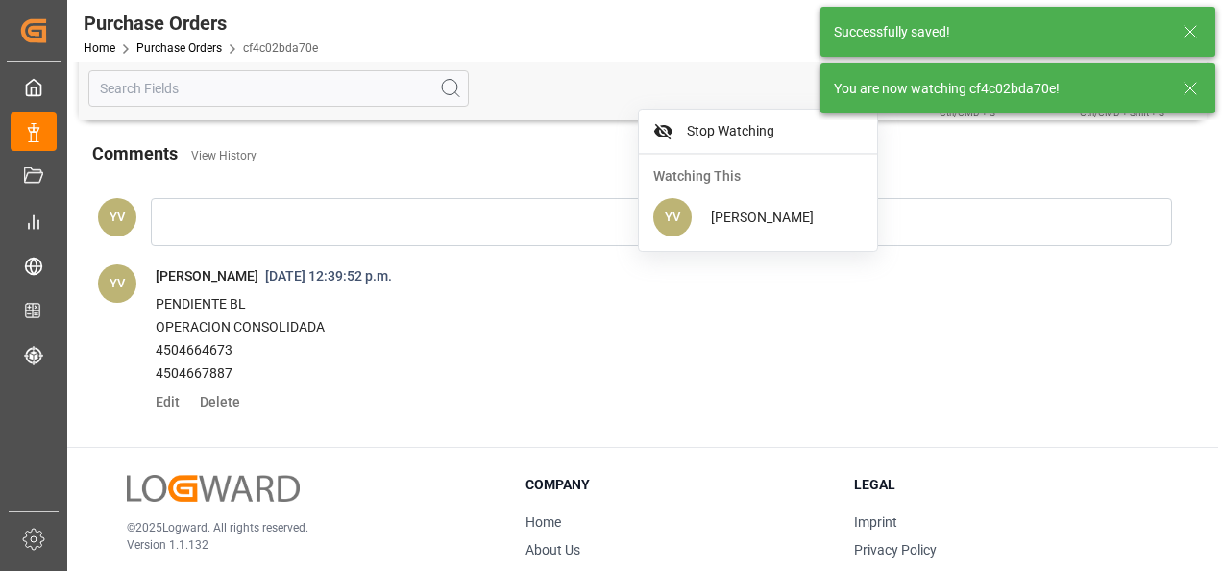  What do you see at coordinates (216, 402) in the screenshot?
I see `span: Delete` at bounding box center [216, 402].